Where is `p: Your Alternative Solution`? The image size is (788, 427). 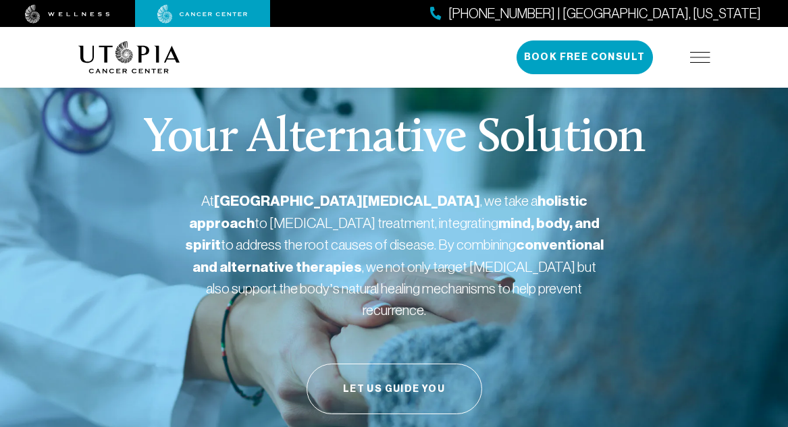 p: Your Alternative Solution is located at coordinates (394, 139).